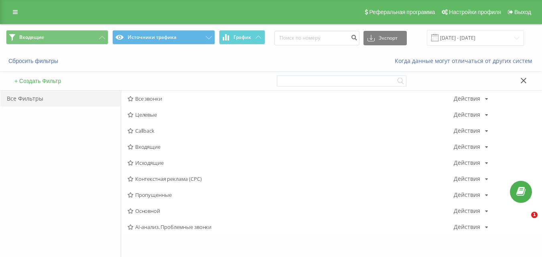 The image size is (542, 257). Describe the element at coordinates (523, 12) in the screenshot. I see `span: Выход` at that location.